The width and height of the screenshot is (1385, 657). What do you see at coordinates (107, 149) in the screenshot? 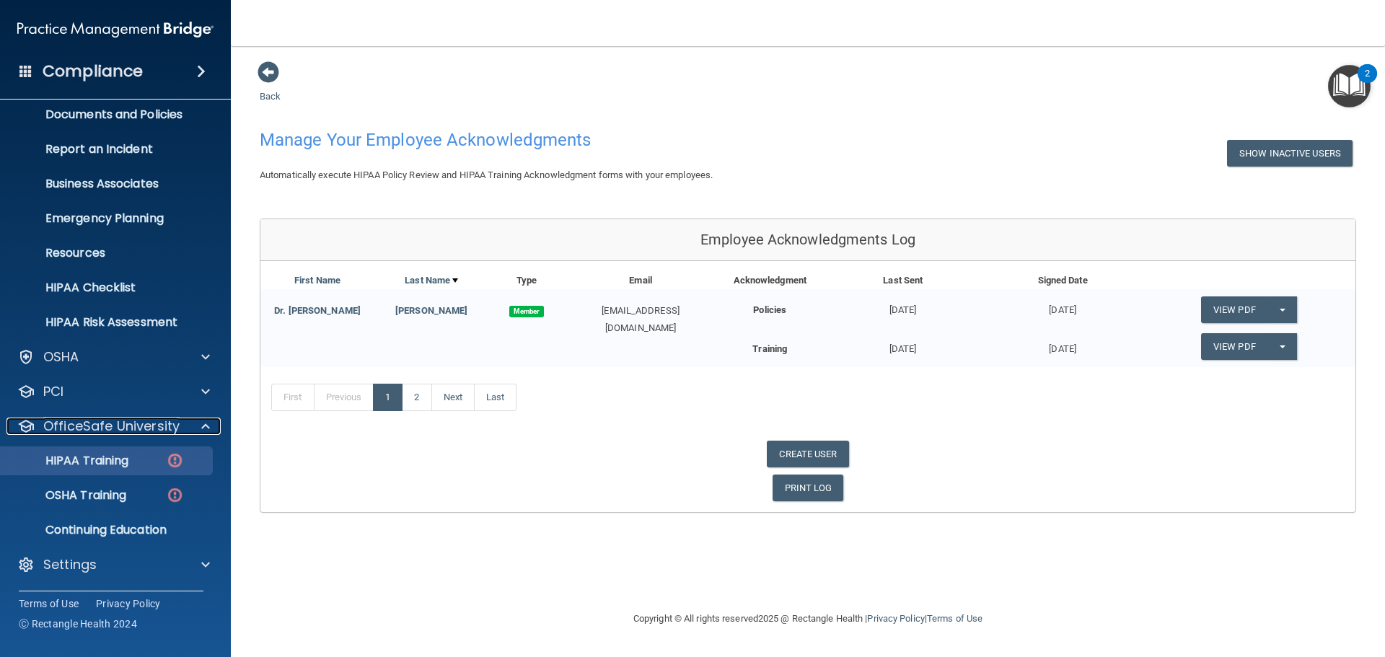
I see `p: Report an Incident` at bounding box center [107, 149].